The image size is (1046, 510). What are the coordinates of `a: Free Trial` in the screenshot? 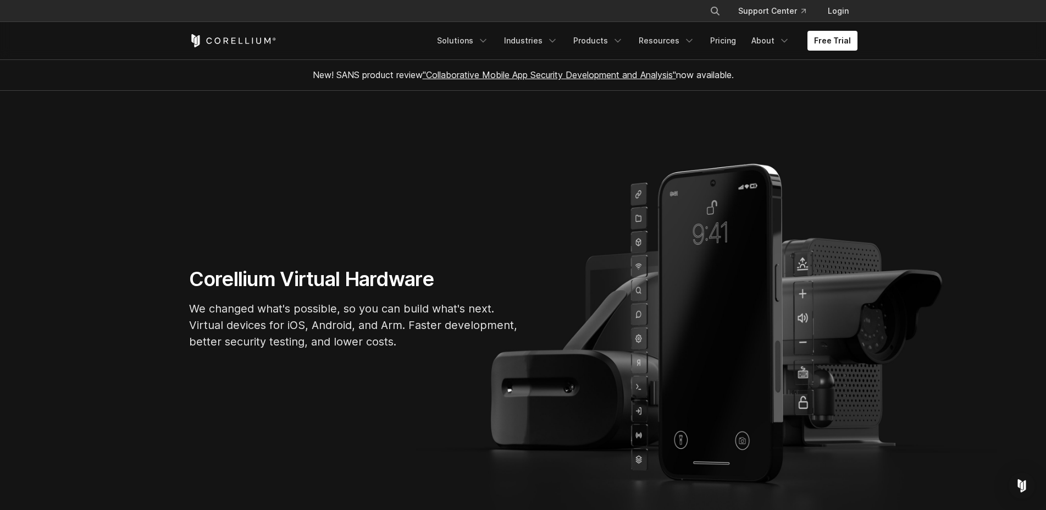 It's located at (832, 41).